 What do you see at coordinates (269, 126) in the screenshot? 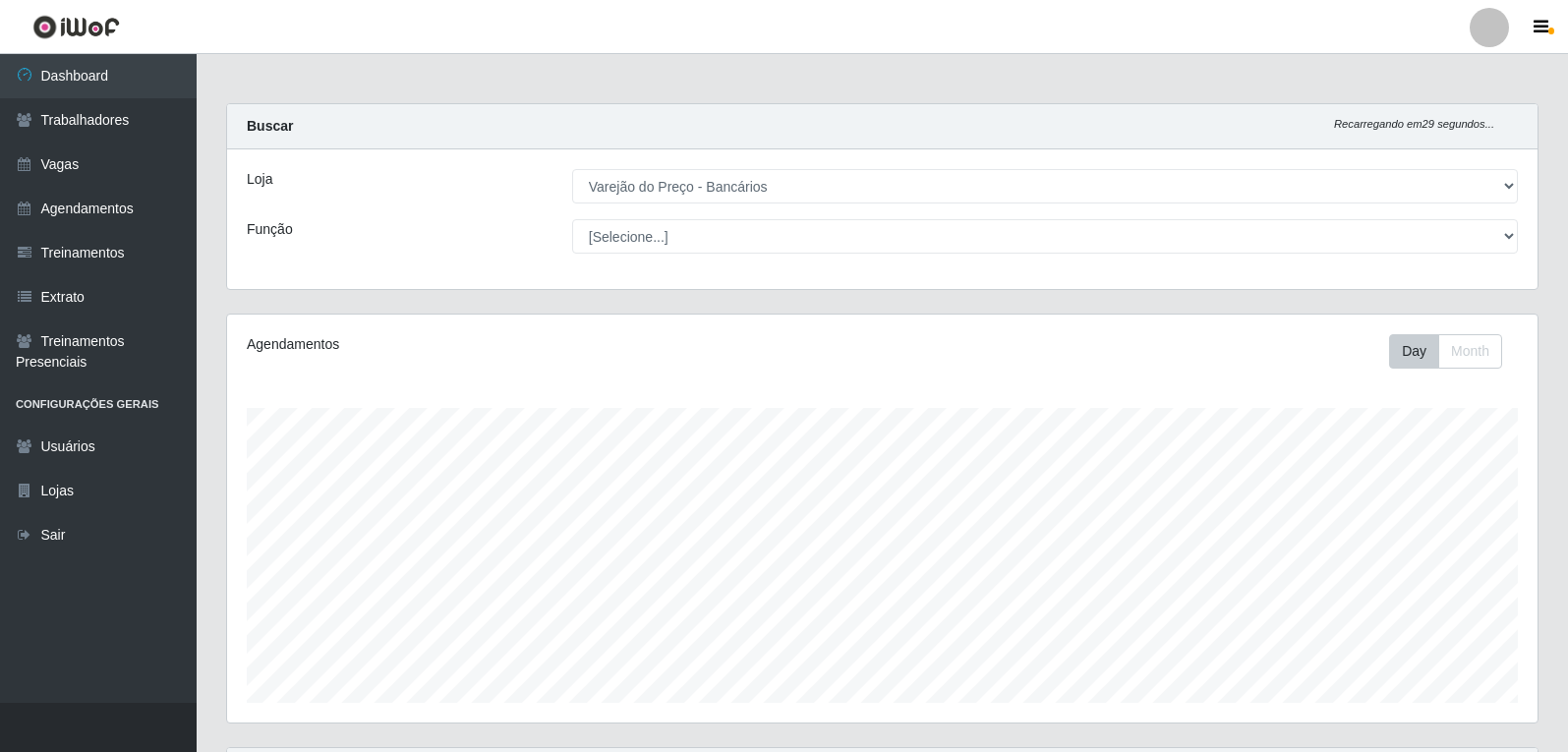
I see `strong: Buscar` at bounding box center [269, 126].